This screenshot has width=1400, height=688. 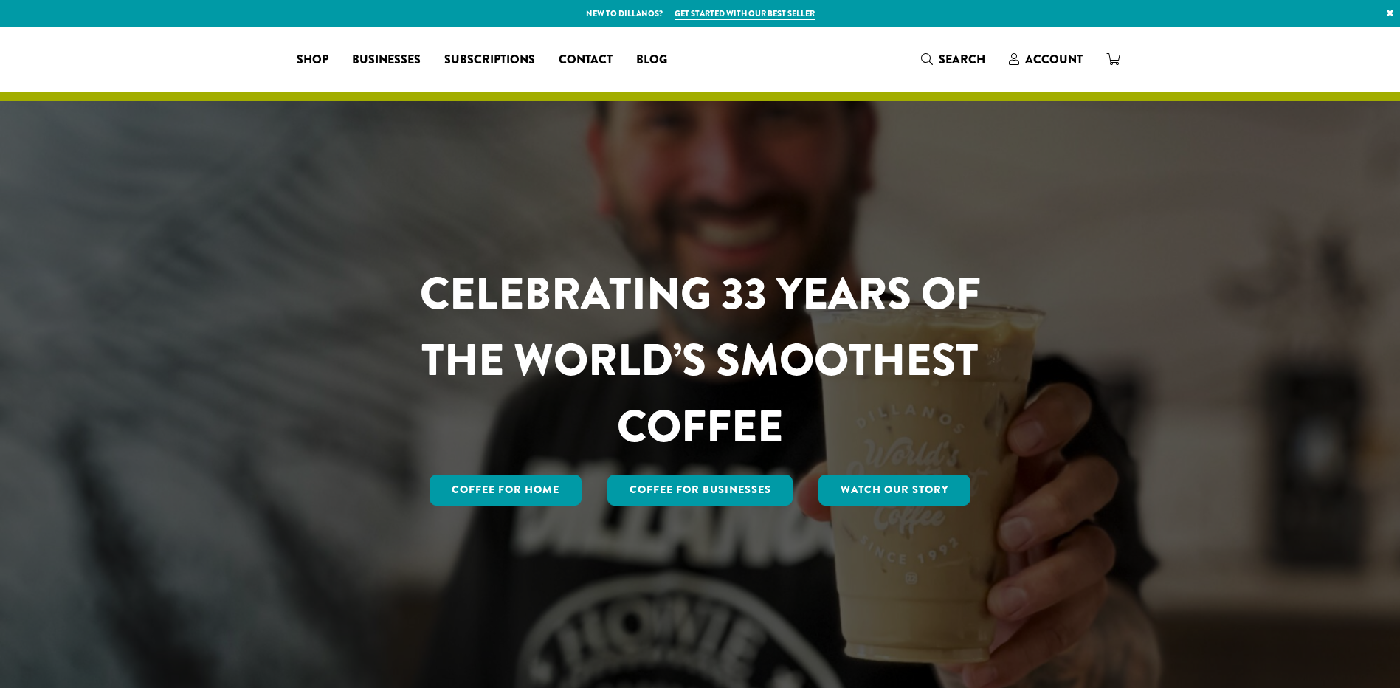 What do you see at coordinates (386, 60) in the screenshot?
I see `span: Businesses` at bounding box center [386, 60].